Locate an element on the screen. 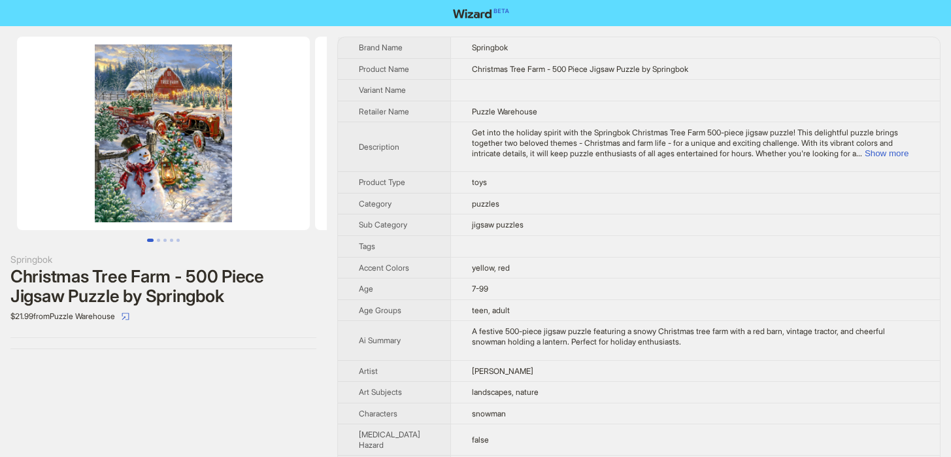  div: A festive 500-piece jigsaw puzzle featuring a snowy Christmas tree farm with a red barn, vintage ... is located at coordinates (696, 336).